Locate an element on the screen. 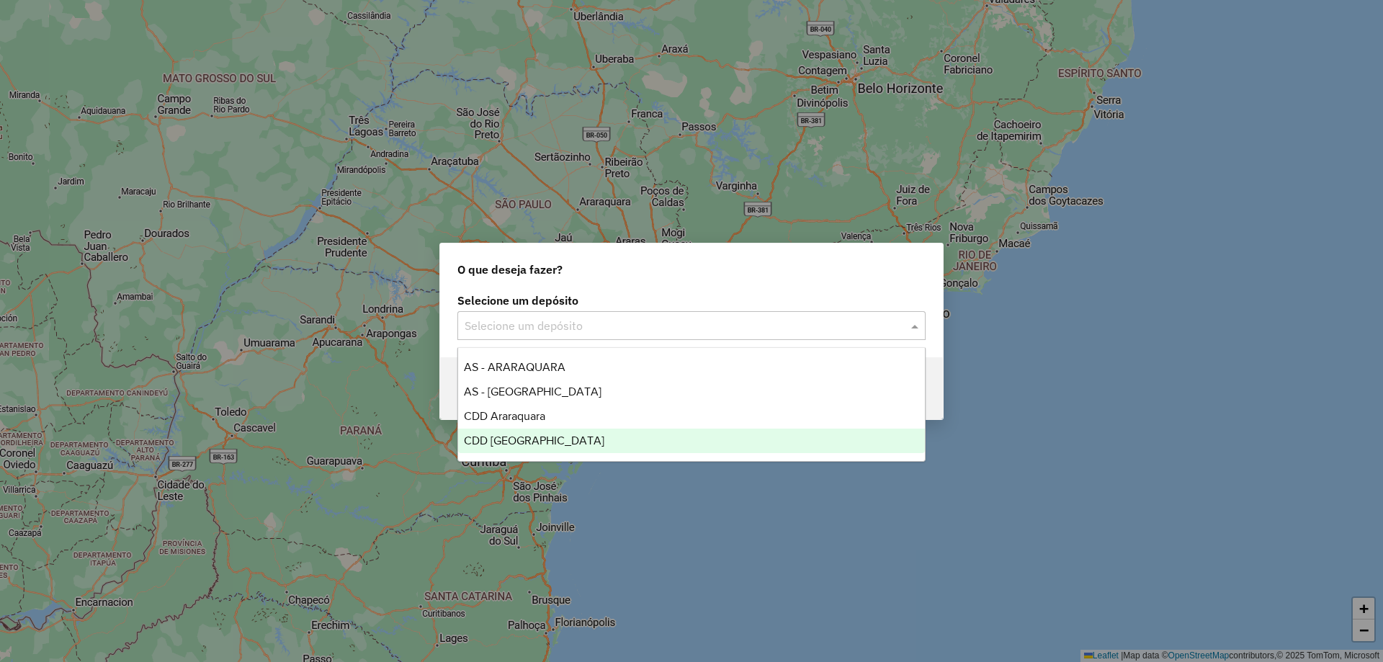  span: AS - ARARAQUARA is located at coordinates (514, 367).